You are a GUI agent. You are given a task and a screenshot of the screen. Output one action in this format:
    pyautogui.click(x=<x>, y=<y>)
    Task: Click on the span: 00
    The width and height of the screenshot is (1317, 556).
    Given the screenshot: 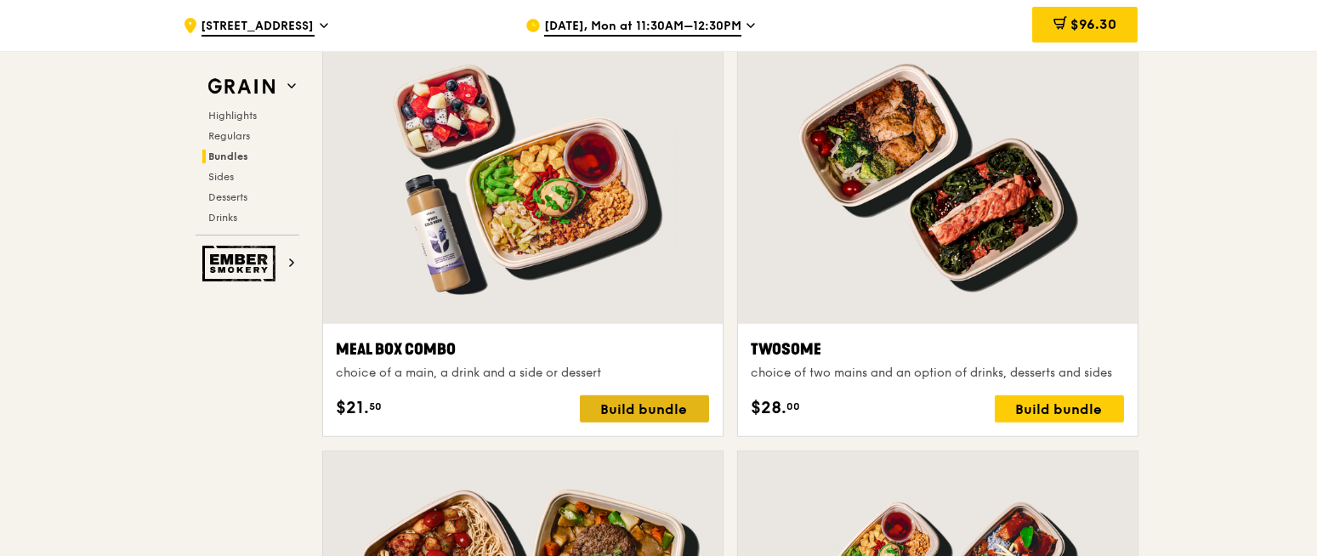 What is the action you would take?
    pyautogui.click(x=794, y=406)
    